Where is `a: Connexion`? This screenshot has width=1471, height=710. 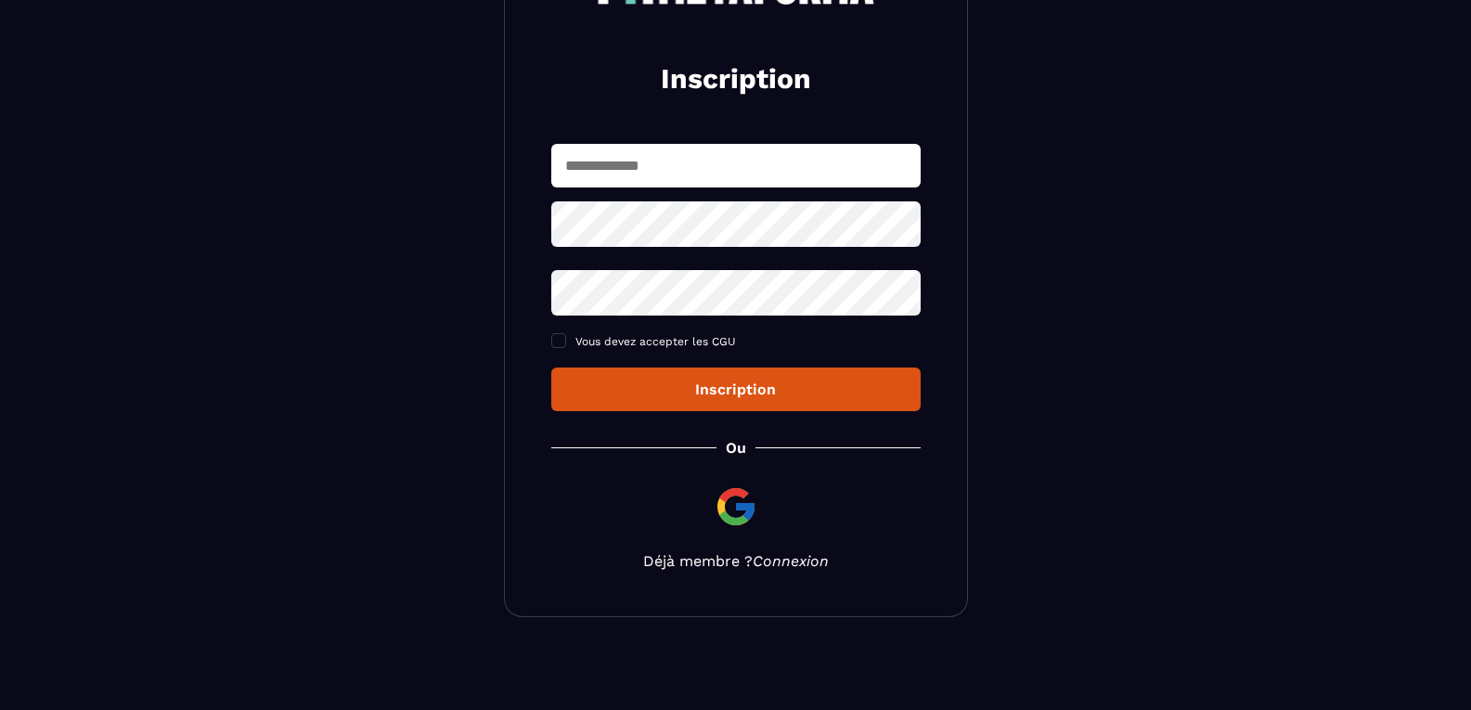 a: Connexion is located at coordinates (791, 561).